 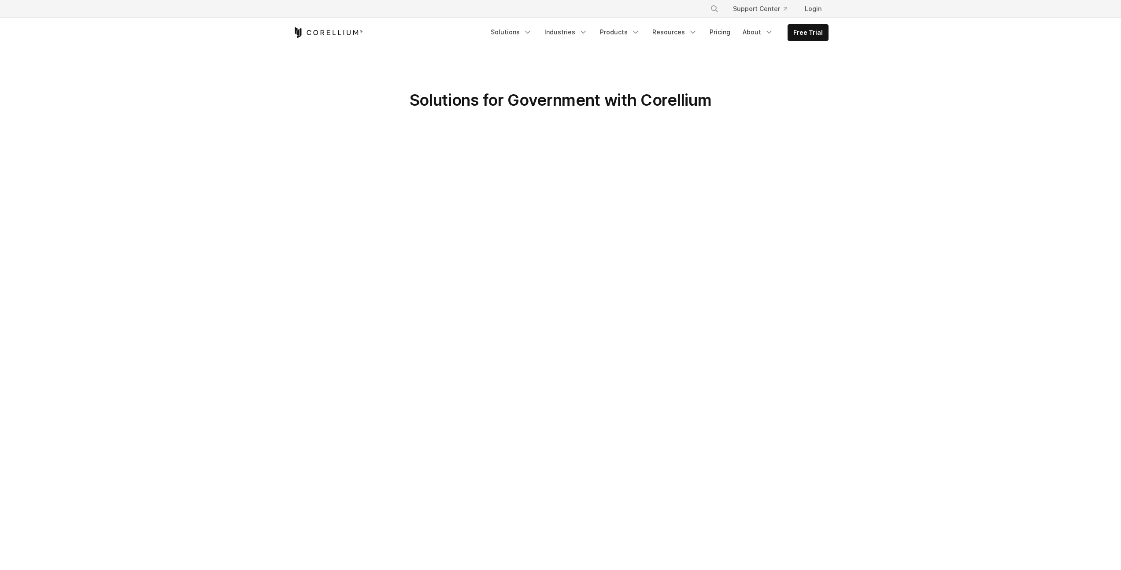 I want to click on a: Support Center, so click(x=760, y=9).